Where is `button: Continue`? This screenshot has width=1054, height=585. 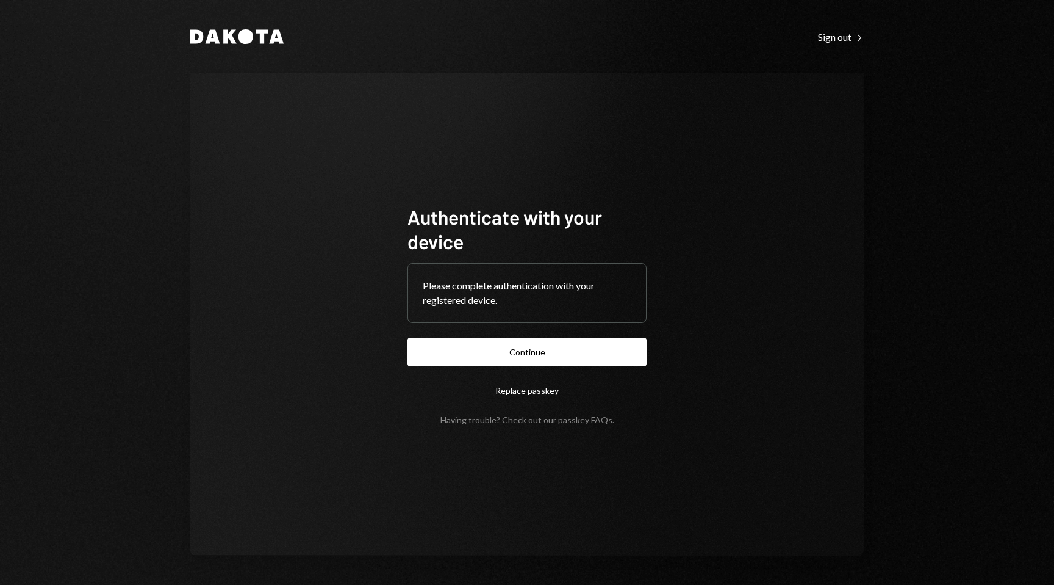 button: Continue is located at coordinates (527, 351).